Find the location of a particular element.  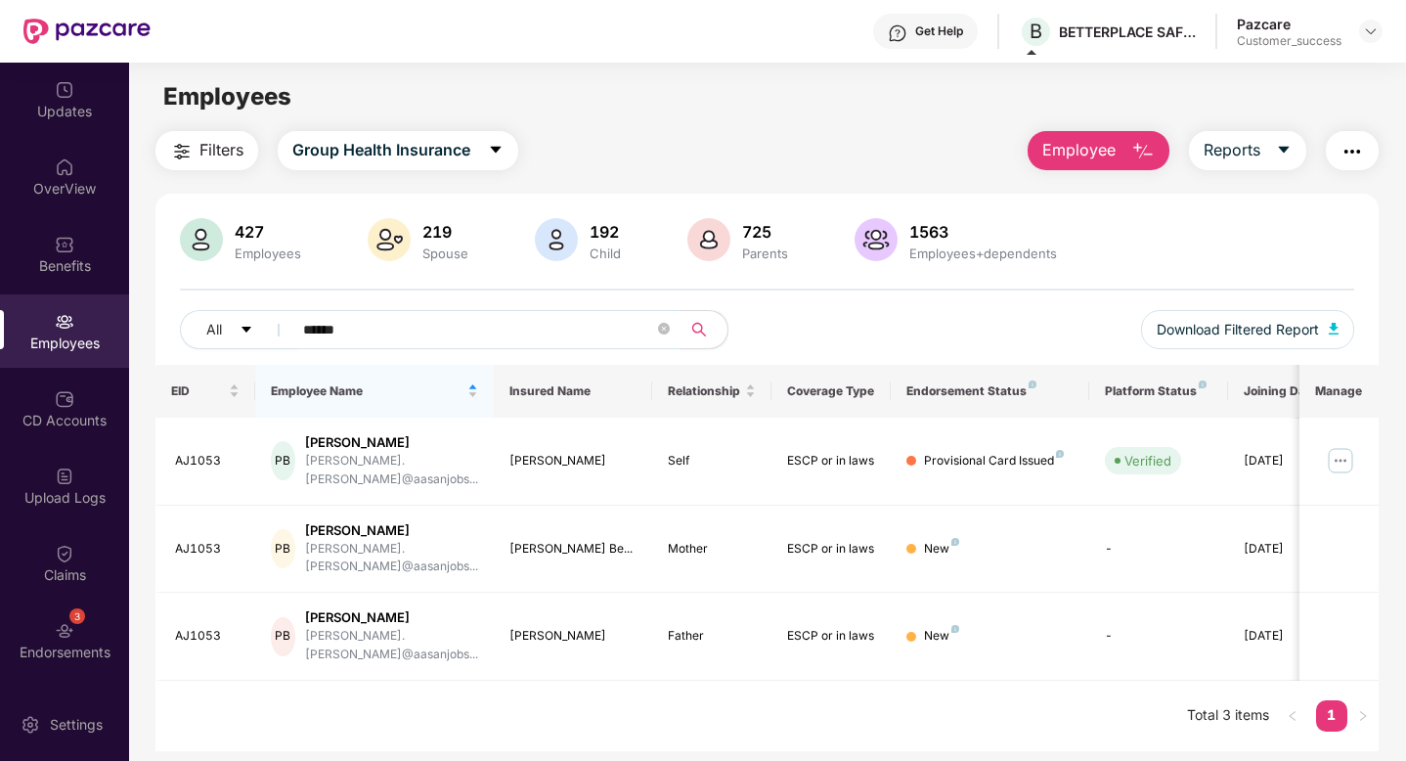

img: svg+xml;base64,PHN2ZyBpZD0iQ0RfQWNjb3VudHMiIGRhdGEtbmFtZT0iQ0QgQWNjb3VudHMiIHhtbG5zPSJodHRwOi8vd3... is located at coordinates (65, 399).